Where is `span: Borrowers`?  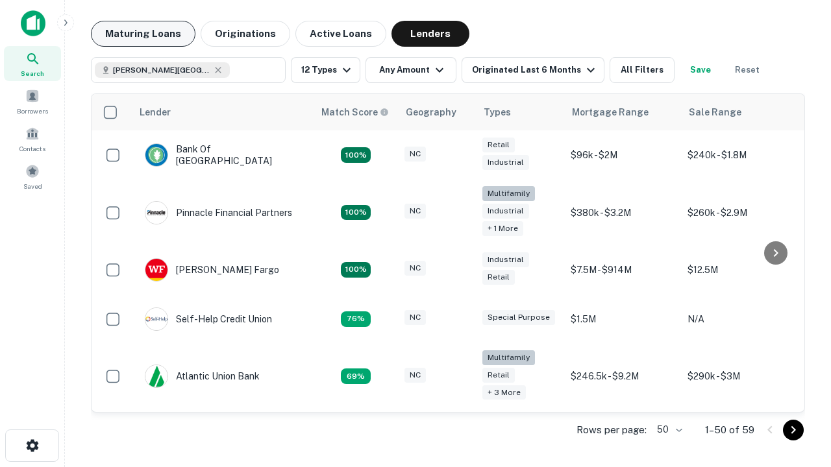
span: Borrowers is located at coordinates (32, 111).